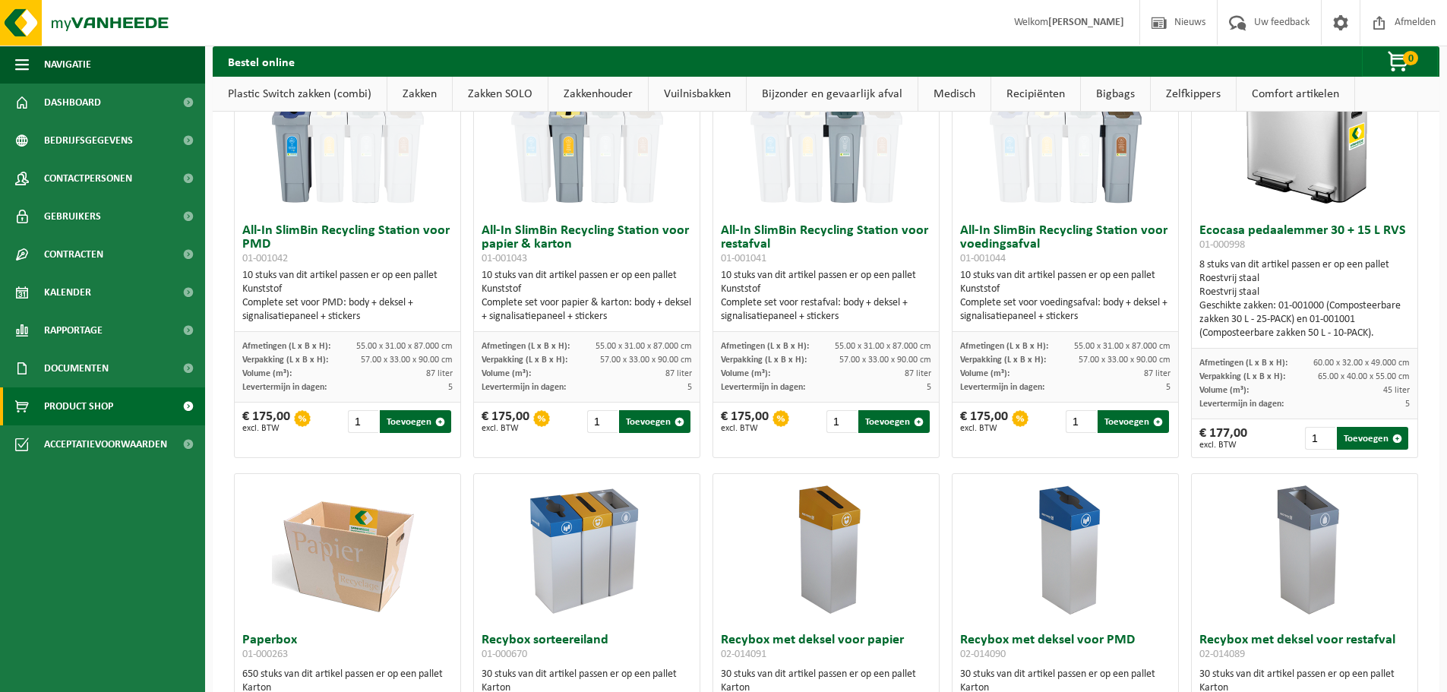  I want to click on button: 0, so click(1400, 62).